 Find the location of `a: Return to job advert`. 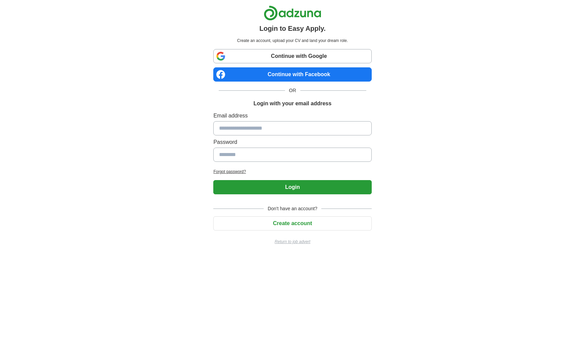

a: Return to job advert is located at coordinates (292, 242).